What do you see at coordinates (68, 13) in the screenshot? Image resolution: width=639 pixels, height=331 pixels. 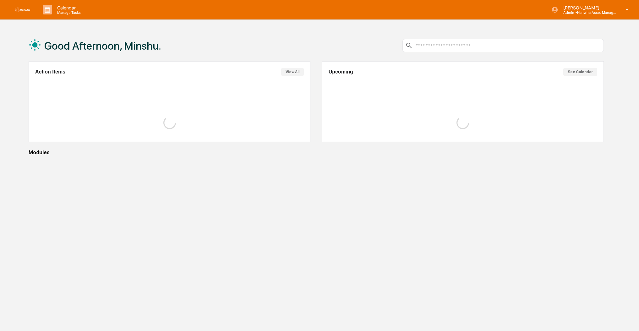 I see `p: Manage Tasks` at bounding box center [68, 13].